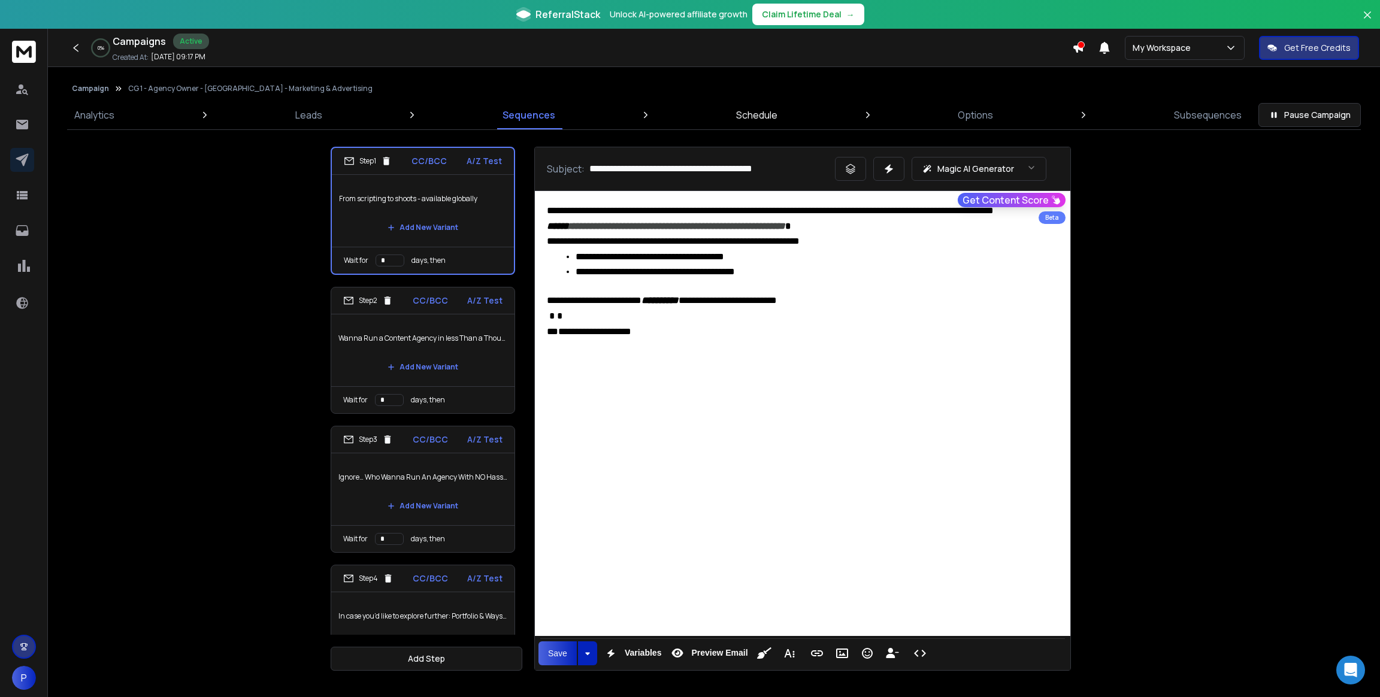 The height and width of the screenshot is (697, 1380). Describe the element at coordinates (1309, 115) in the screenshot. I see `button: Pause Campaign` at that location.